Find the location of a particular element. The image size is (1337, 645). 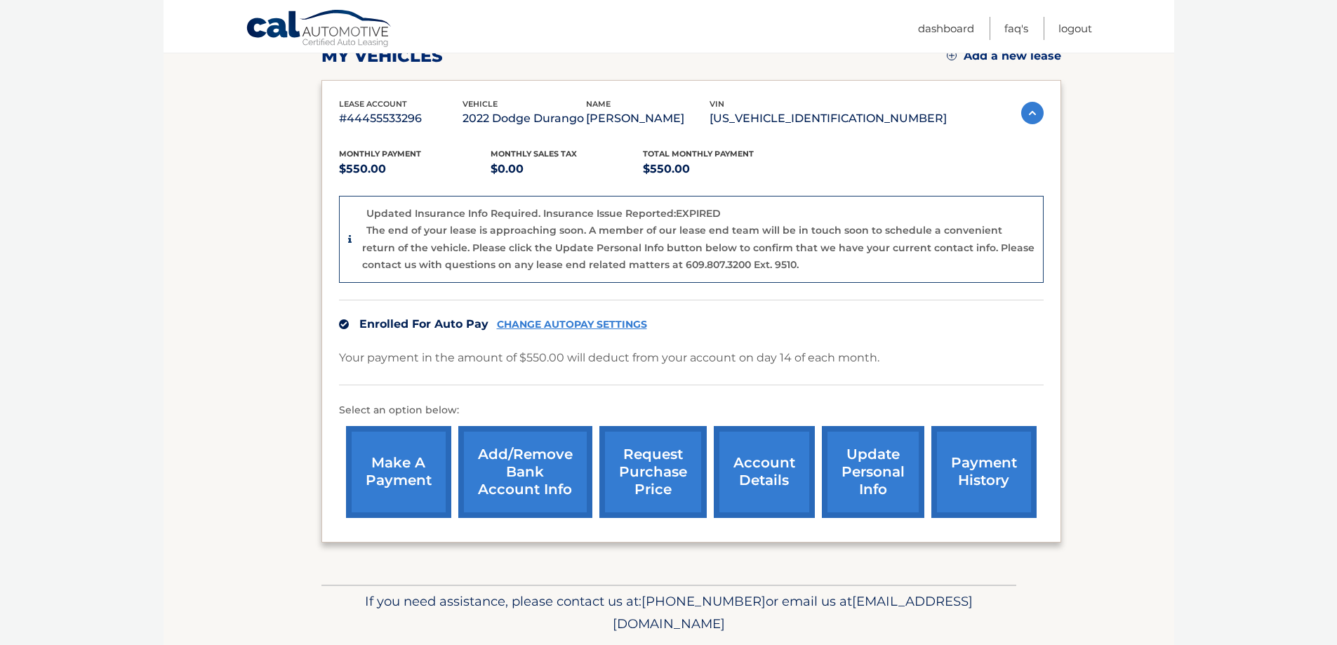

a: Dashboard is located at coordinates (946, 28).